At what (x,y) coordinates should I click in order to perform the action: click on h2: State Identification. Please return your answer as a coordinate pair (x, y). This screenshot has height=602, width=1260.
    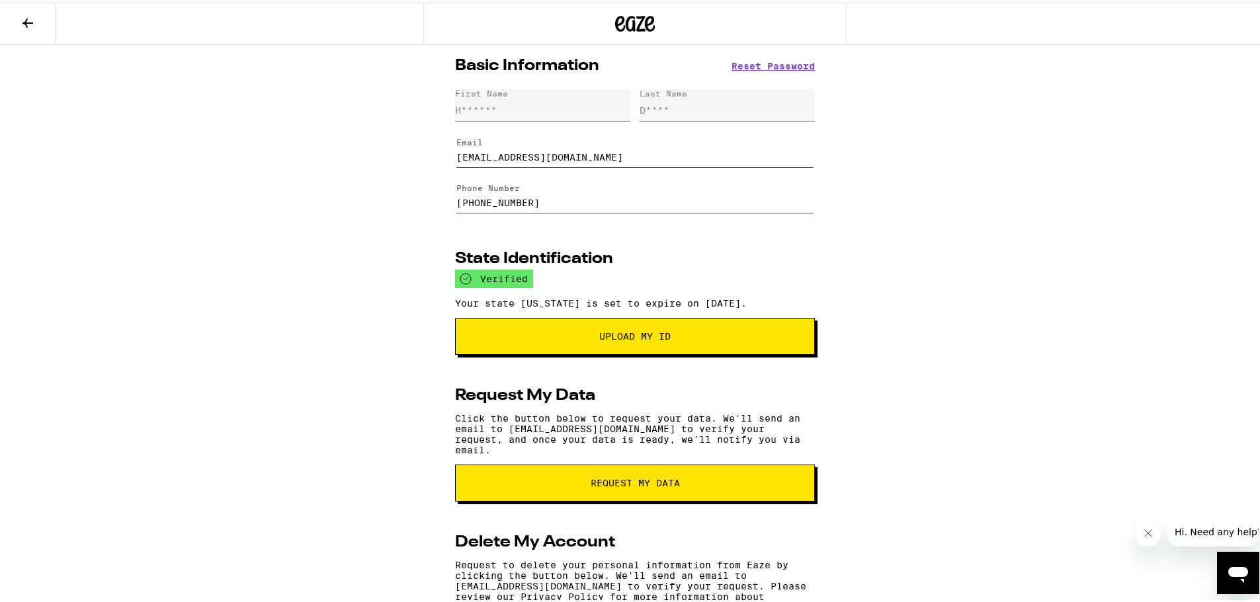
    Looking at the image, I should click on (534, 257).